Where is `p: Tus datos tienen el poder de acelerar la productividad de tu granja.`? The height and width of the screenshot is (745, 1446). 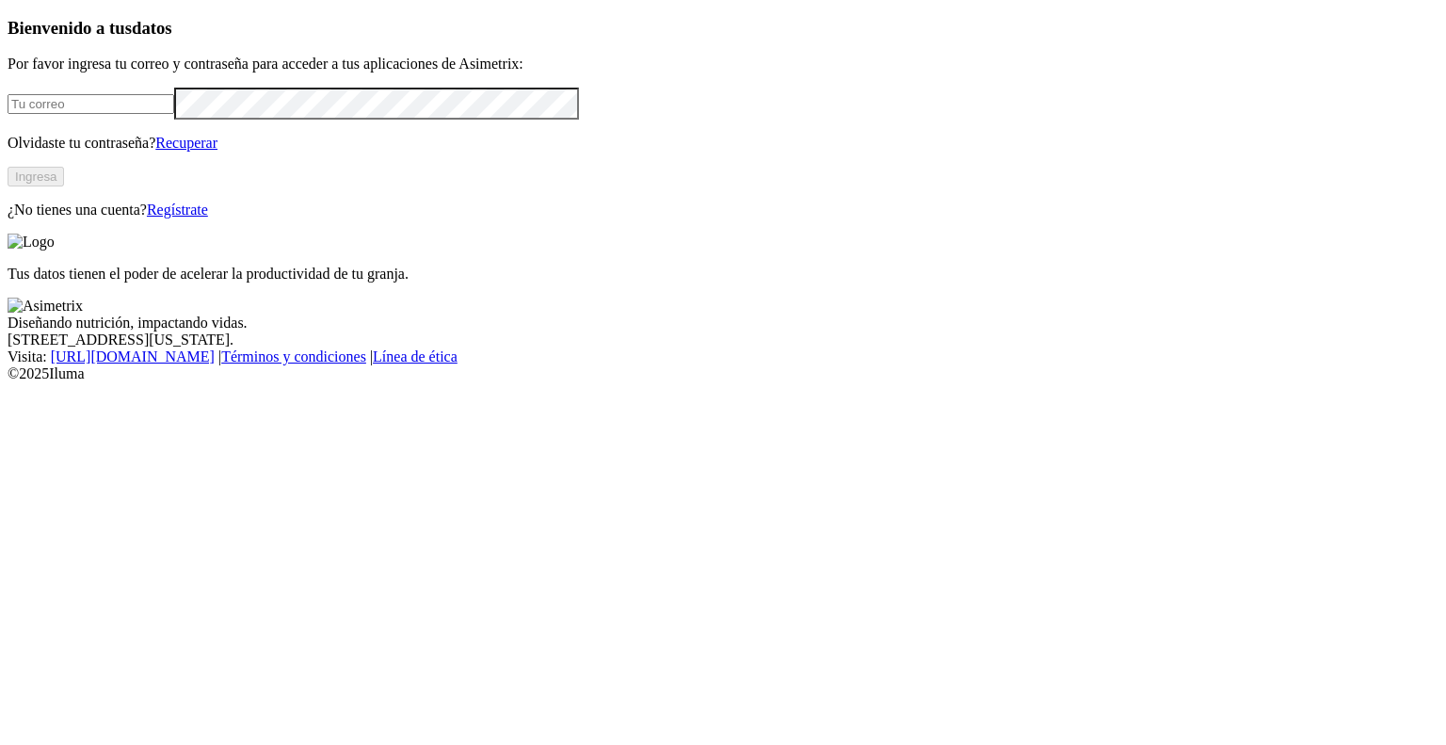
p: Tus datos tienen el poder de acelerar la productividad de tu granja. is located at coordinates (723, 274).